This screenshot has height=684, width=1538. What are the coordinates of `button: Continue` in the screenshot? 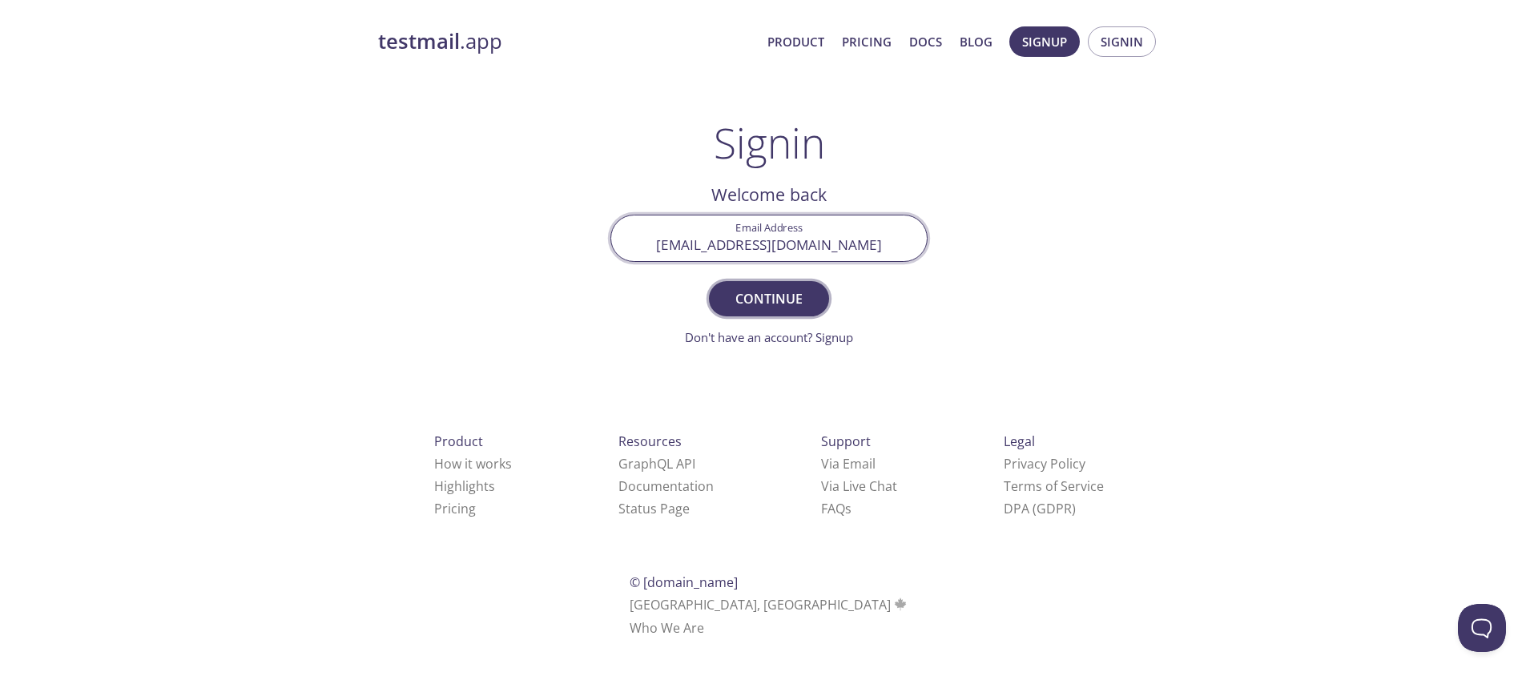 It's located at (769, 299).